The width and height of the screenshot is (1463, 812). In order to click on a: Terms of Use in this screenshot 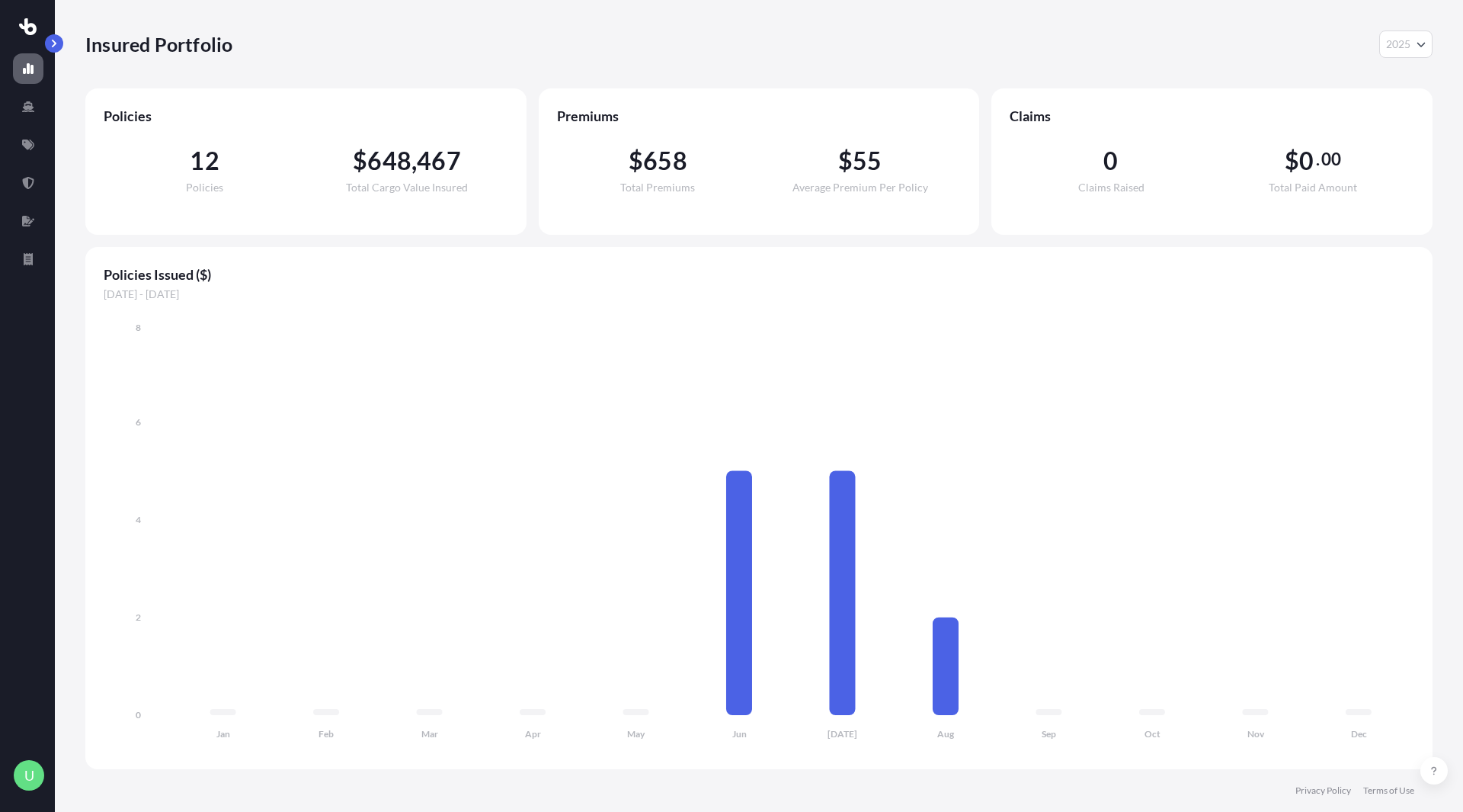, I will do `click(1389, 790)`.